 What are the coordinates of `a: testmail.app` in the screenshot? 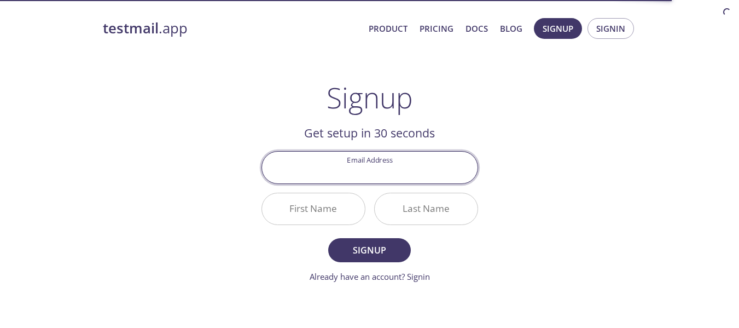 It's located at (231, 28).